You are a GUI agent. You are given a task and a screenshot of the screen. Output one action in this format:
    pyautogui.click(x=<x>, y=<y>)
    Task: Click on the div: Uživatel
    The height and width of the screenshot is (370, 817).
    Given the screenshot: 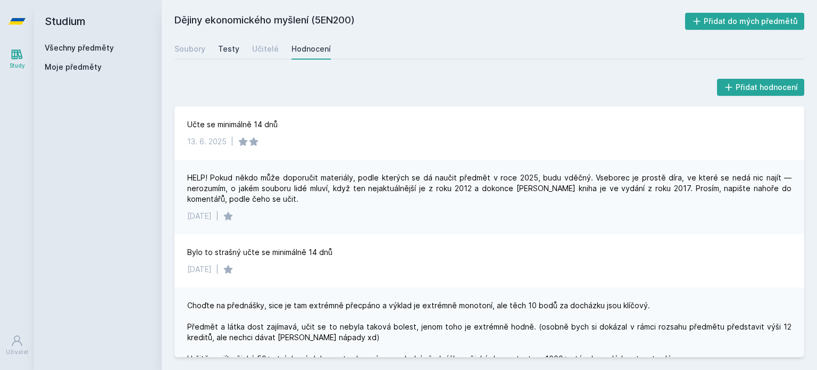 What is the action you would take?
    pyautogui.click(x=17, y=352)
    